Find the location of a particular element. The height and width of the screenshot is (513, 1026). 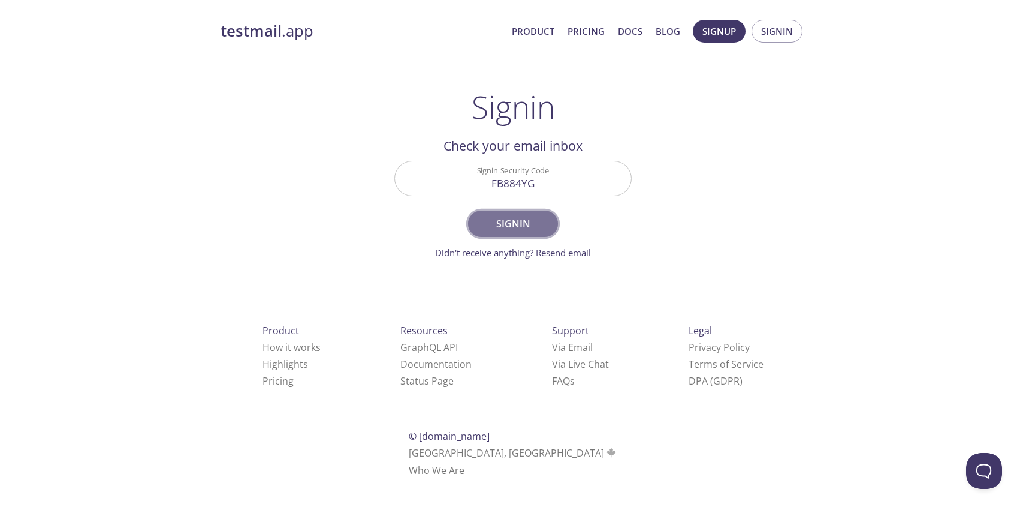

a: Product is located at coordinates (533, 31).